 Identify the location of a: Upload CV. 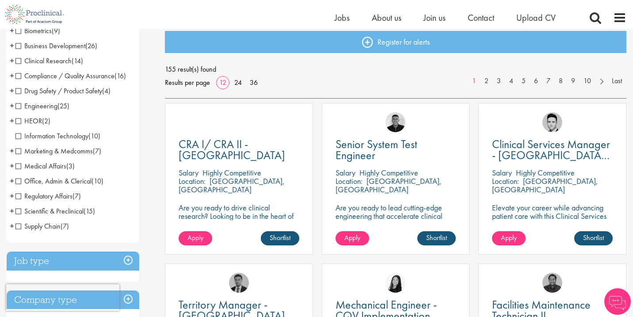
(536, 18).